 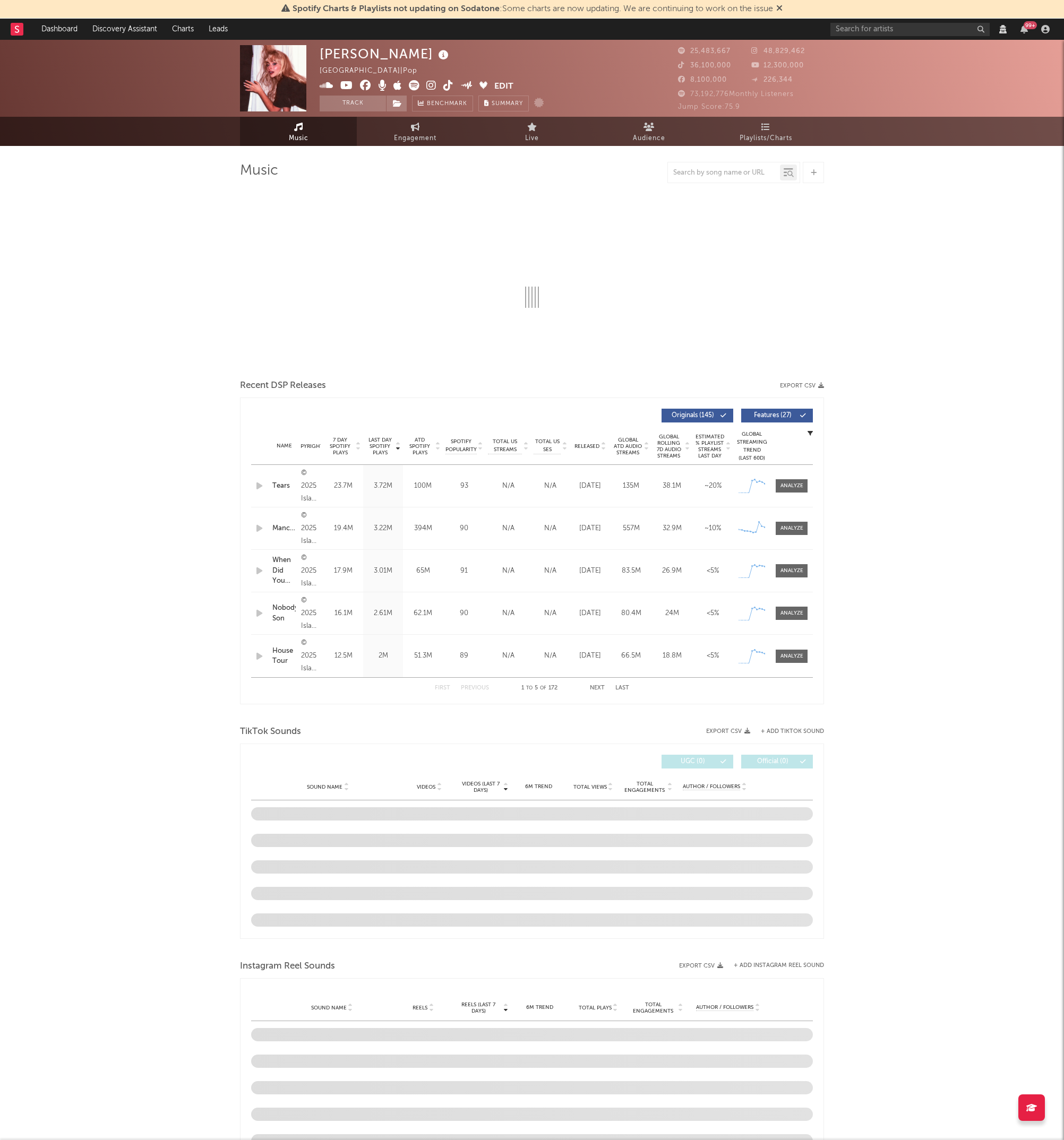 I want to click on div: 91, so click(x=464, y=571).